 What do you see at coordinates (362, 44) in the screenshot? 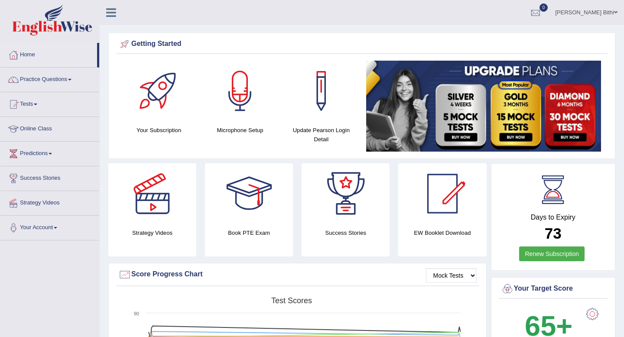
I see `div: Getting Started` at bounding box center [362, 44].